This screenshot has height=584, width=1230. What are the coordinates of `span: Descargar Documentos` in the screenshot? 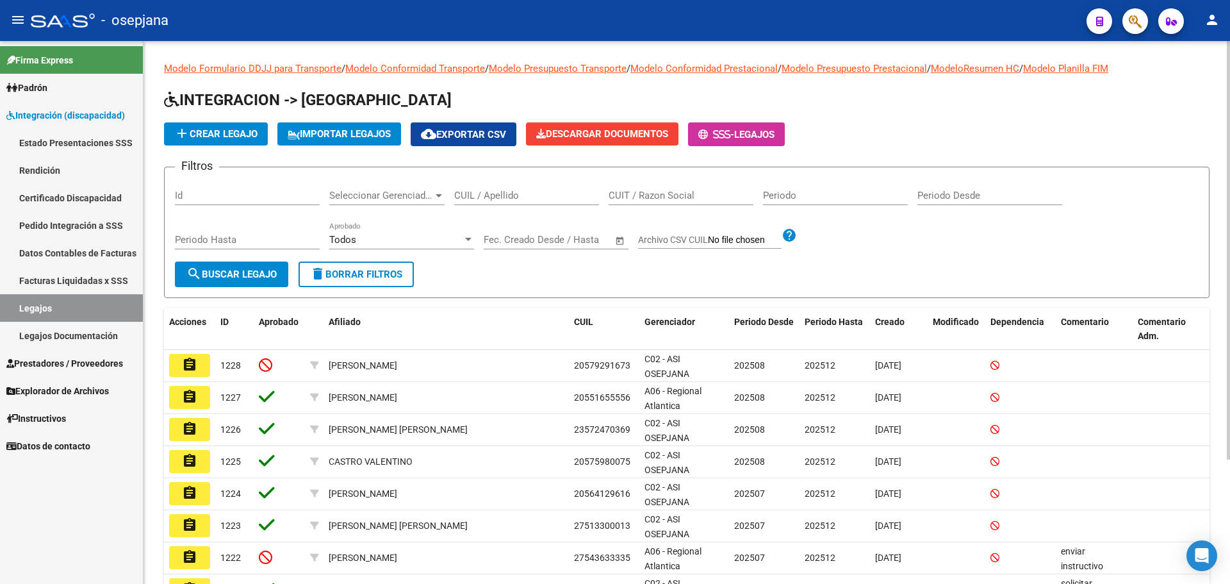 It's located at (602, 134).